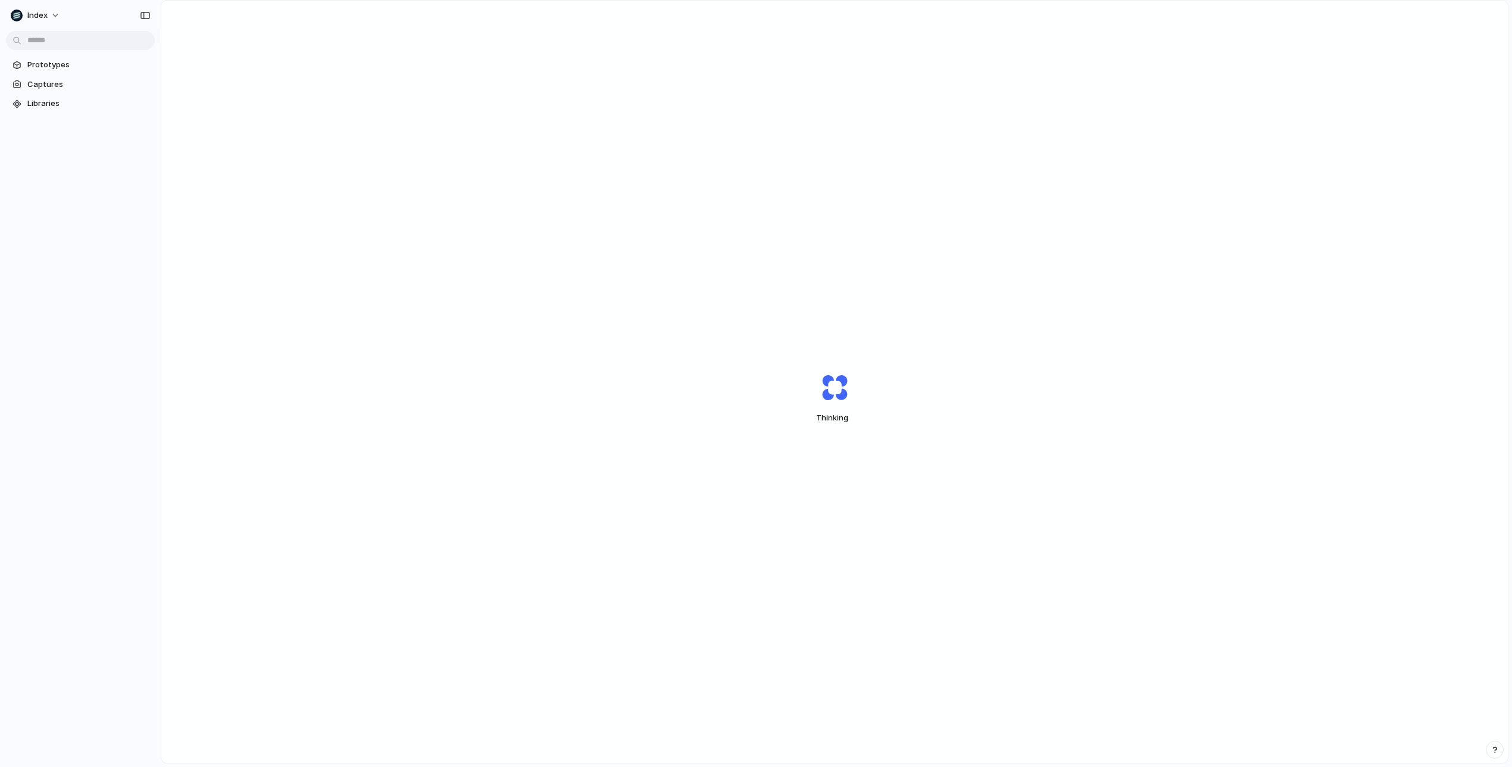  What do you see at coordinates (38, 15) in the screenshot?
I see `span: Index` at bounding box center [38, 15].